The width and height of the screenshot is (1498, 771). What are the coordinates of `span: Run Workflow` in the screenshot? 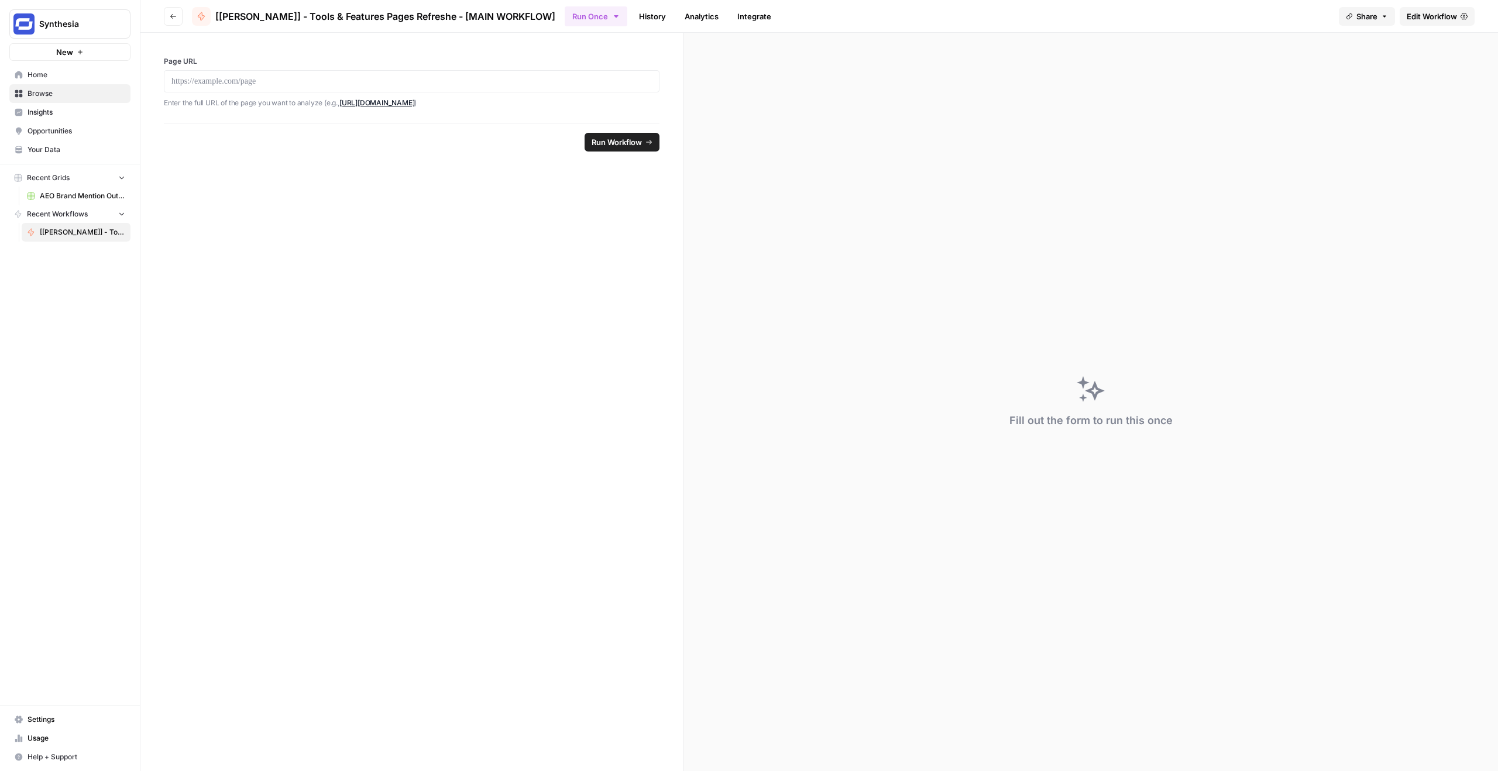 It's located at (617, 142).